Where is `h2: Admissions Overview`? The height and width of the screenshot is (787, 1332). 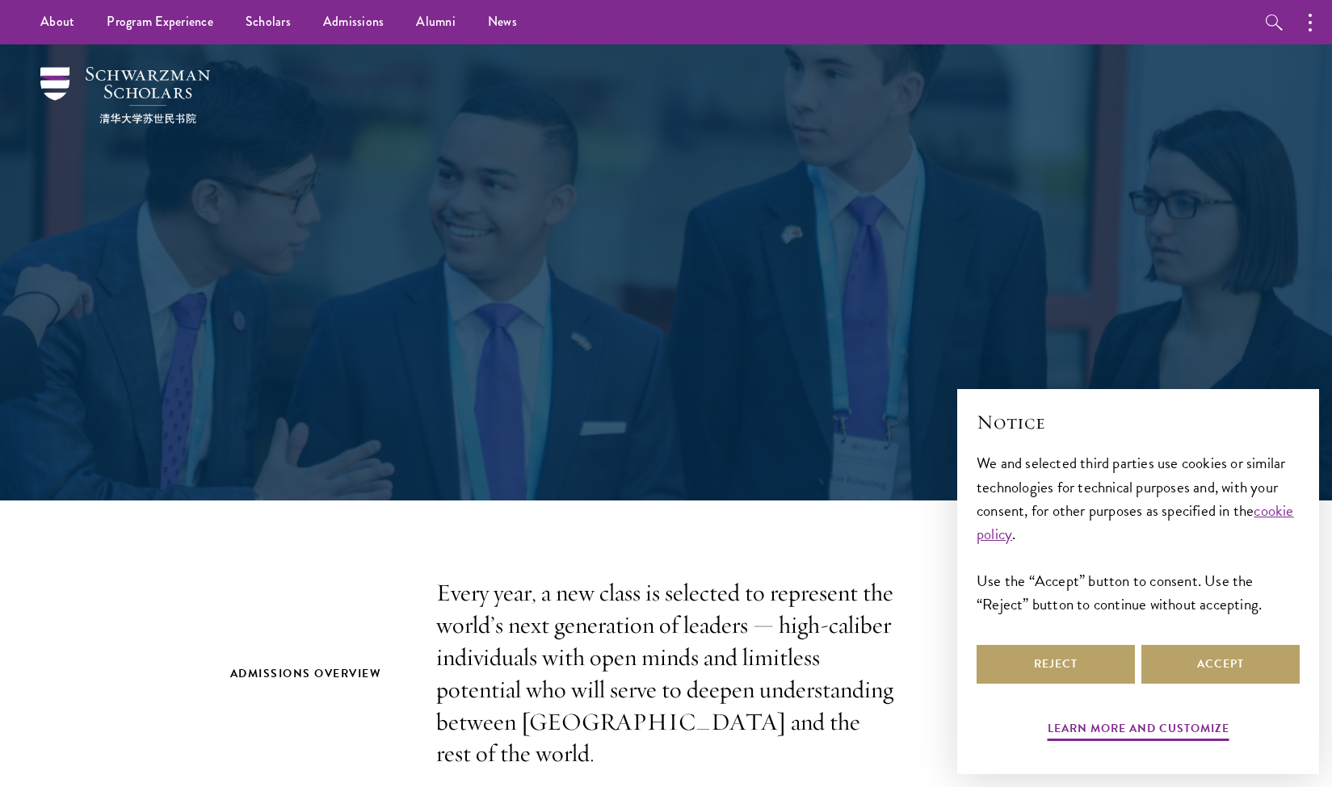
h2: Admissions Overview is located at coordinates (317, 674).